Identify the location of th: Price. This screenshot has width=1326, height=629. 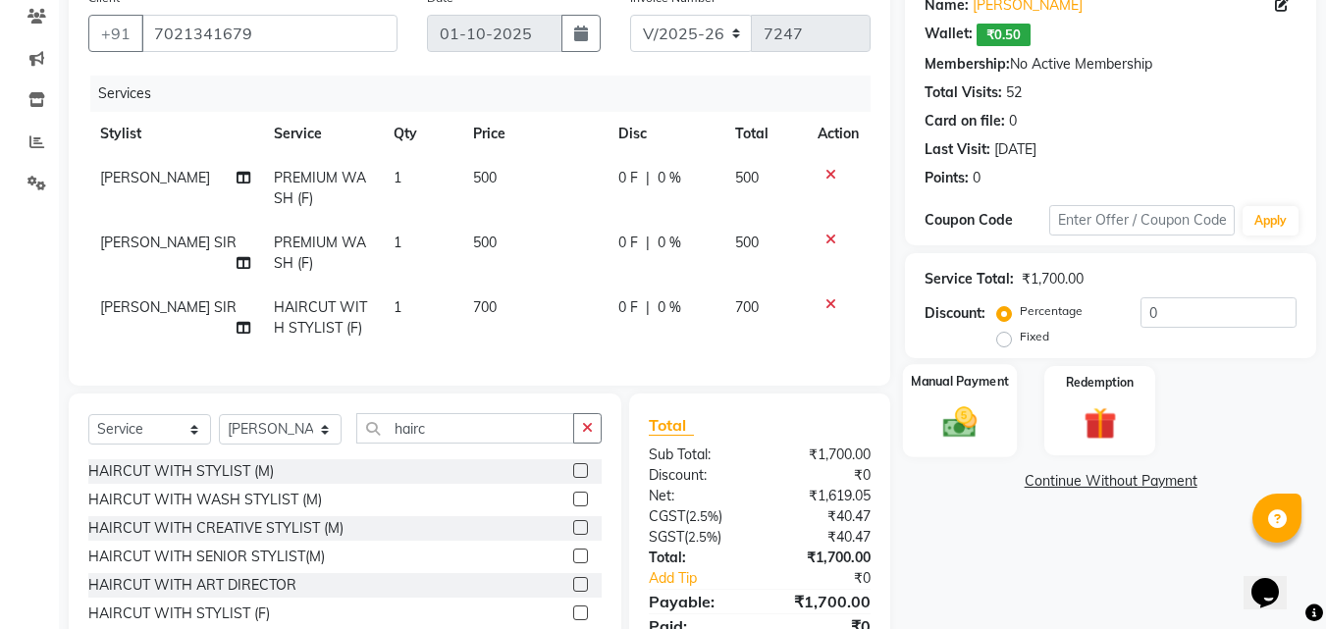
(534, 134).